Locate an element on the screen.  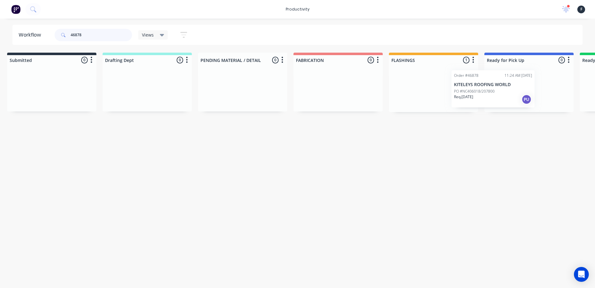
div: Workflow is located at coordinates (31, 35).